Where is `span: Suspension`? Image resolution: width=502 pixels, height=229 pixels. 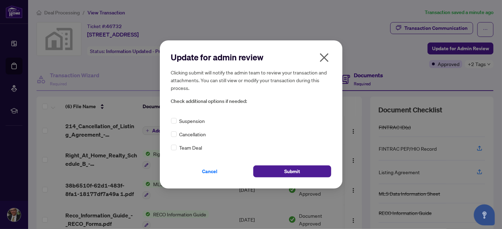
span: Suspension is located at coordinates (192, 121).